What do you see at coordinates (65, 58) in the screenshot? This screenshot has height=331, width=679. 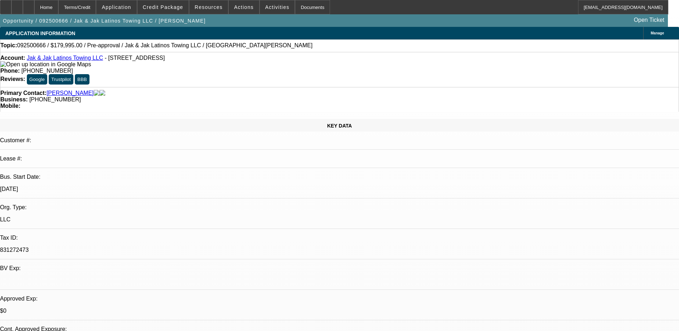 I see `a: Jak & Jak Latinos Towing LLC` at bounding box center [65, 58].